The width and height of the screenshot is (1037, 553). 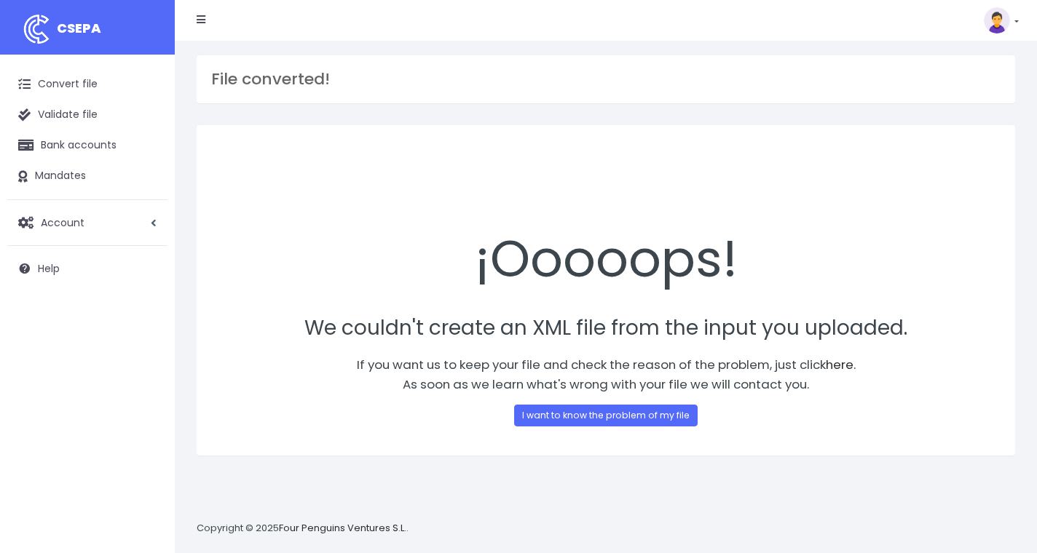 I want to click on img: logo, so click(x=36, y=29).